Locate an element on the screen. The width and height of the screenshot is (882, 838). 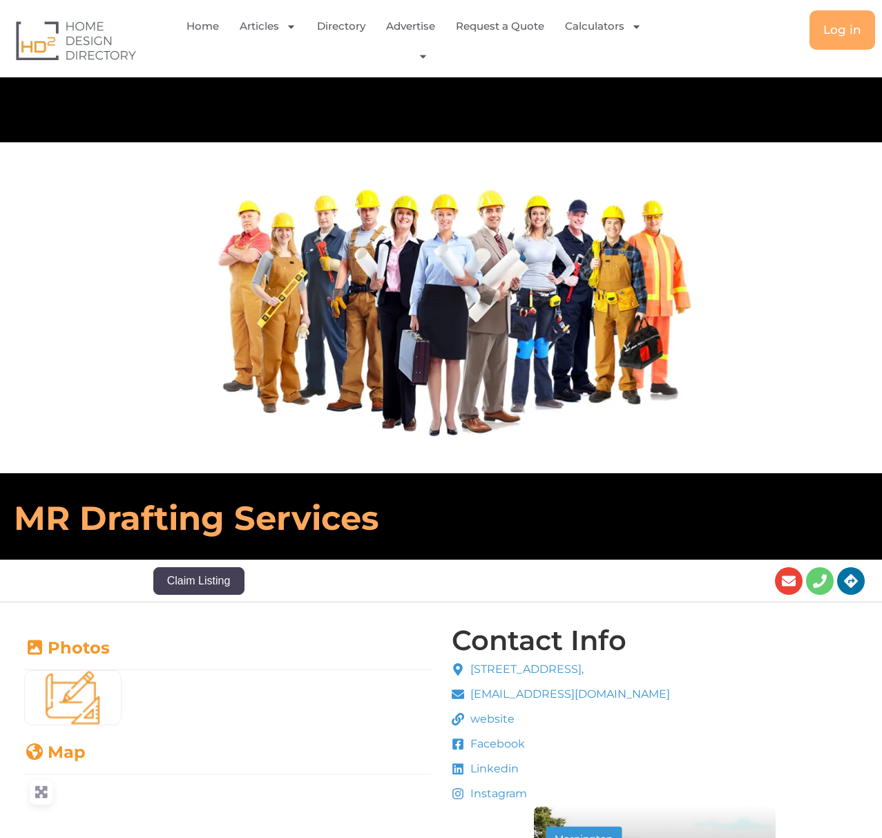
a: Photos is located at coordinates (67, 647).